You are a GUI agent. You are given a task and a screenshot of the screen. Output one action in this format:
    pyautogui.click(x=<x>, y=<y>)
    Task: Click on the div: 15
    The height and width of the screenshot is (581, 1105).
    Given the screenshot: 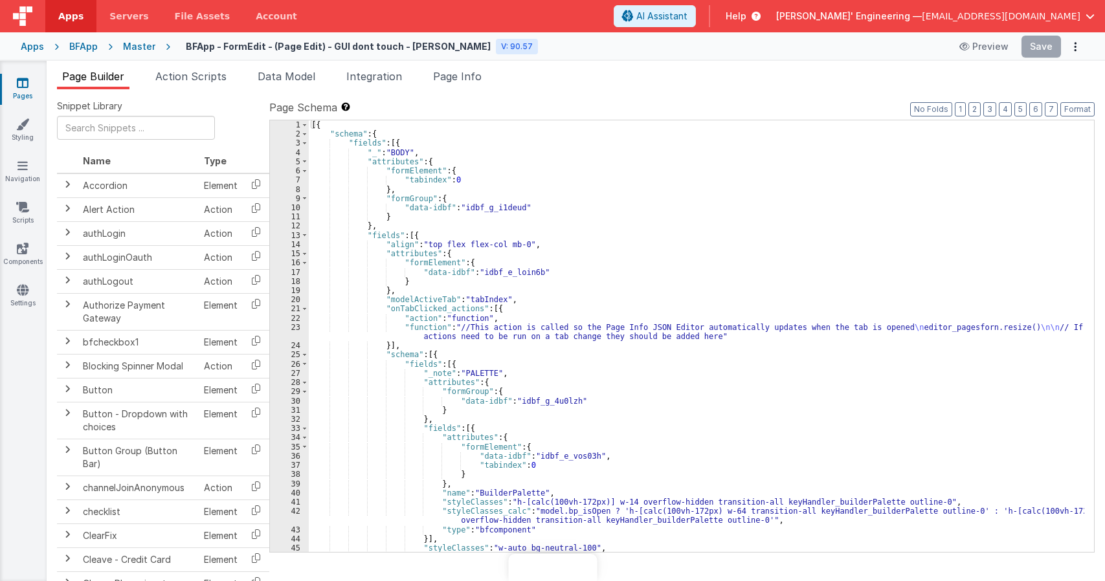 What is the action you would take?
    pyautogui.click(x=289, y=254)
    